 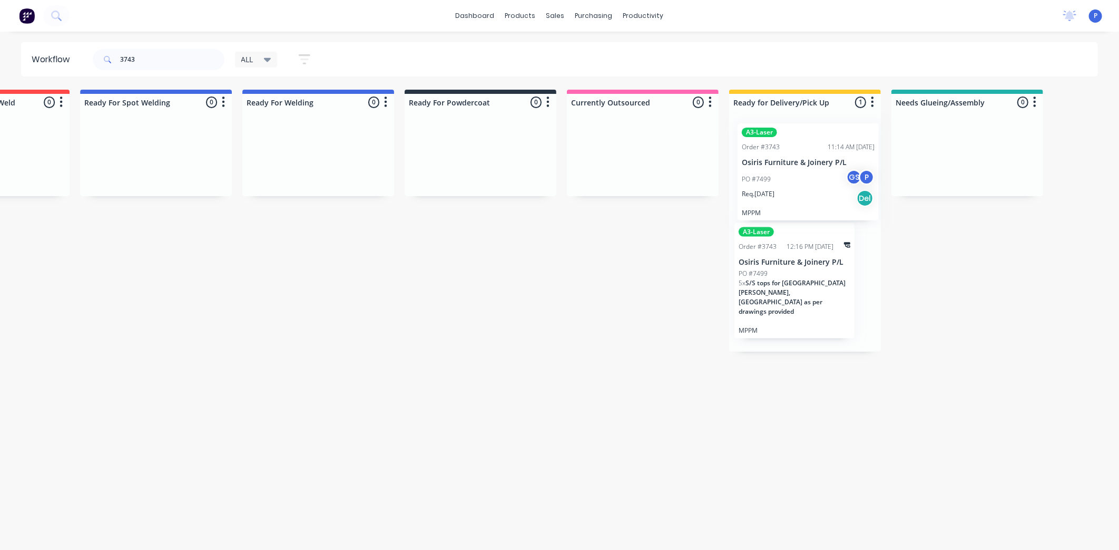 I want to click on span: ALL, so click(x=247, y=59).